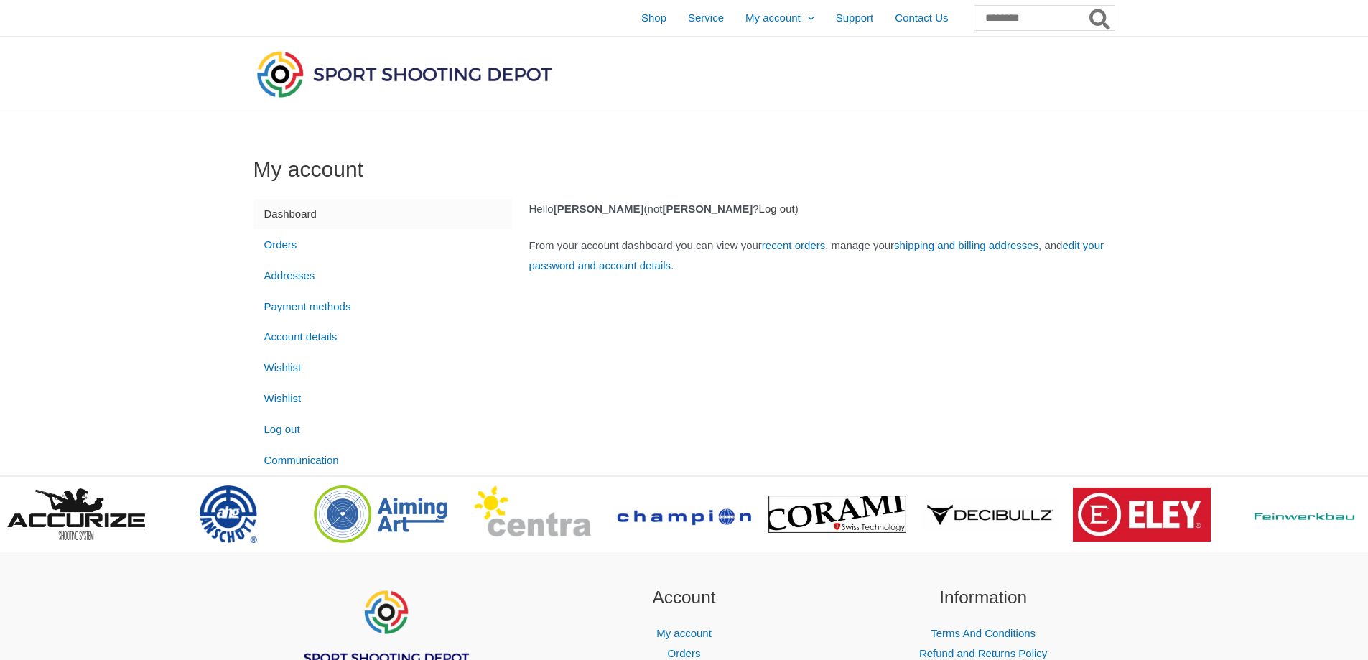 The height and width of the screenshot is (660, 1368). Describe the element at coordinates (983, 597) in the screenshot. I see `h2: Information` at that location.